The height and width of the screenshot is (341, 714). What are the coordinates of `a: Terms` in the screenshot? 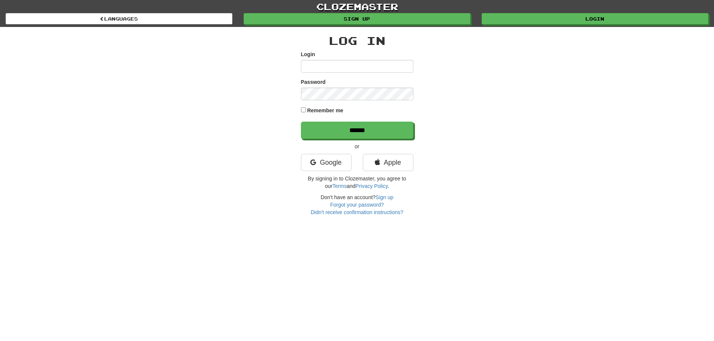 It's located at (340, 186).